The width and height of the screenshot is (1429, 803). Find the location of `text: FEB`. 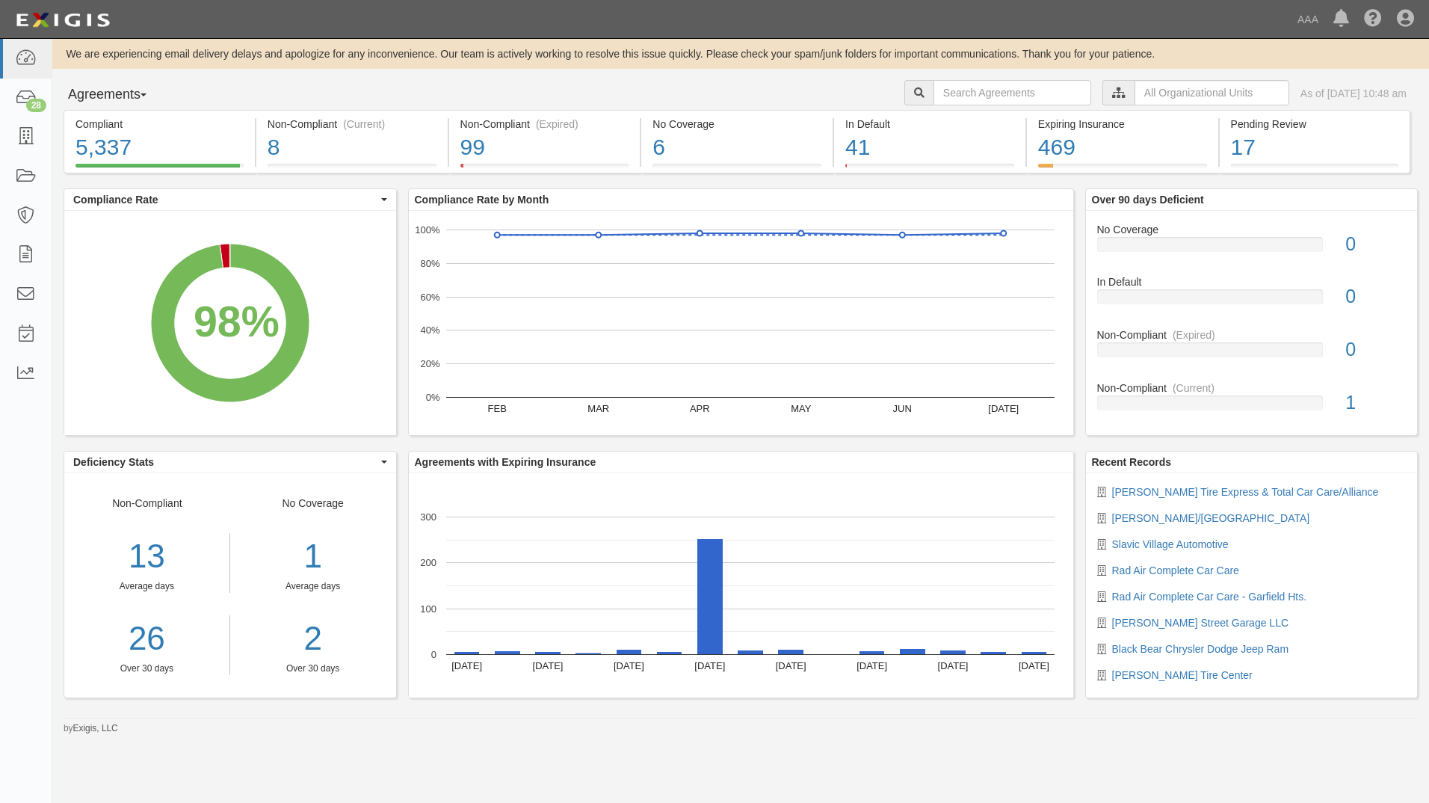

text: FEB is located at coordinates (496, 408).